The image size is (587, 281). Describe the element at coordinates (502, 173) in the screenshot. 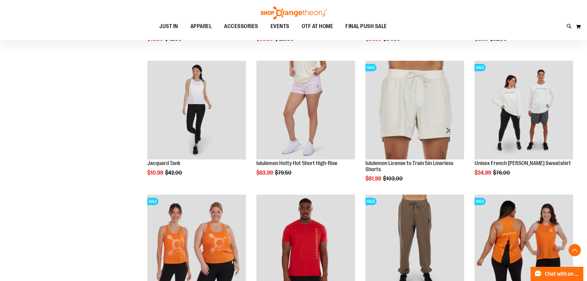

I see `span: $76.00` at that location.